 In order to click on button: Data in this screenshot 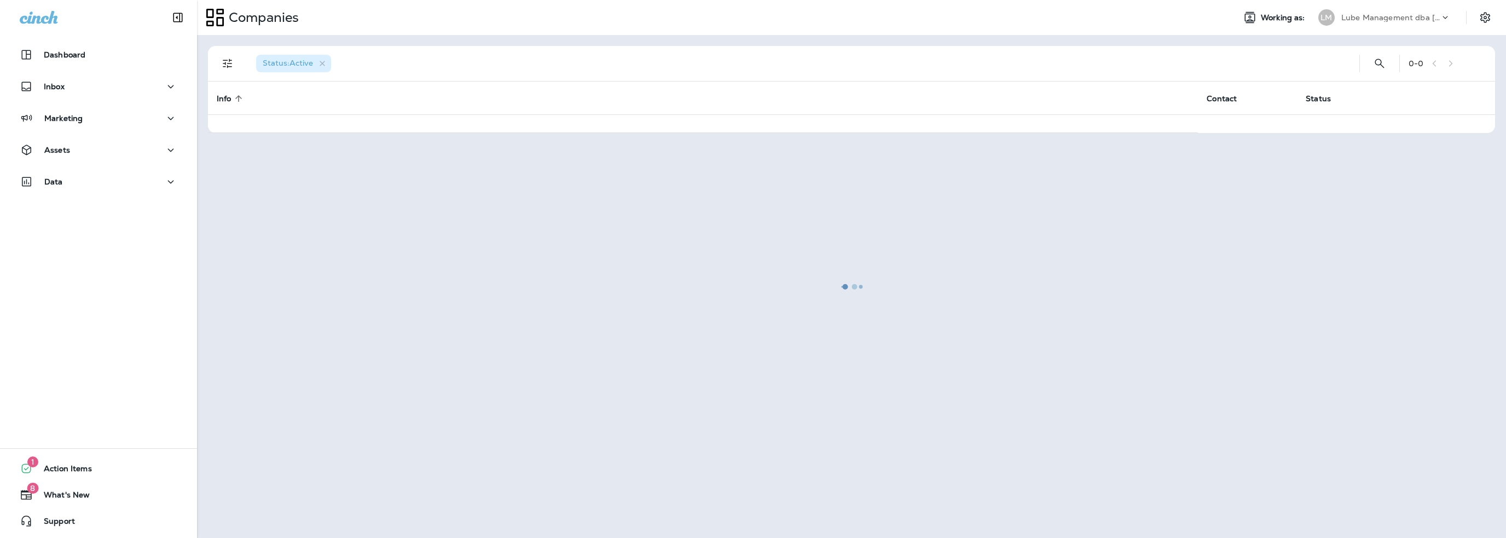, I will do `click(99, 182)`.